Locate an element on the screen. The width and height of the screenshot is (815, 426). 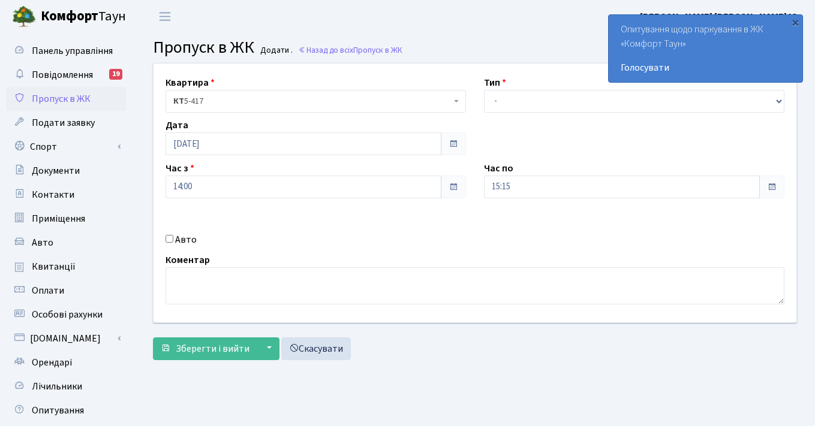
button: Переключити навігацію is located at coordinates (165, 16).